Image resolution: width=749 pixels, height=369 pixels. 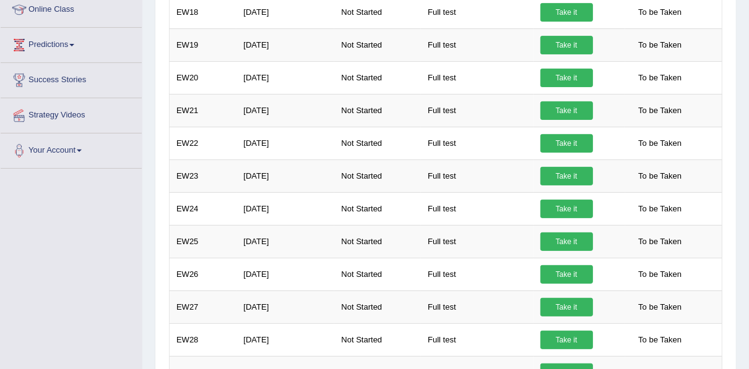 I want to click on td: EW22, so click(x=203, y=143).